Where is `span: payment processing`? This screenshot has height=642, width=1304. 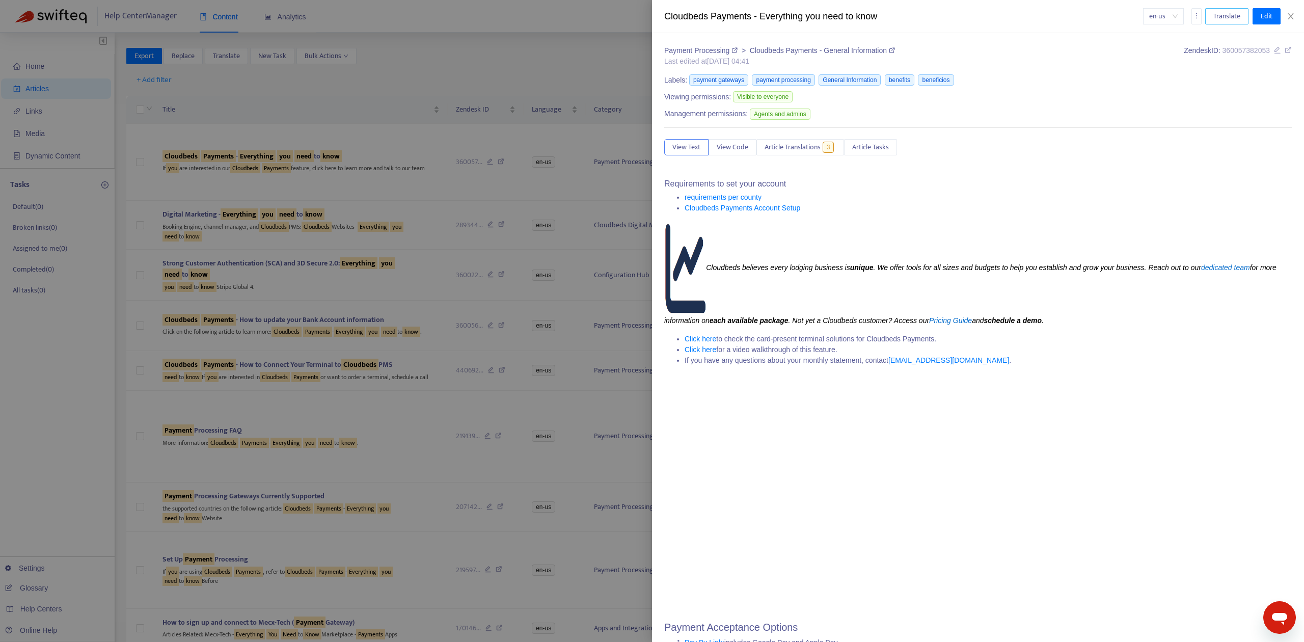 span: payment processing is located at coordinates (783, 80).